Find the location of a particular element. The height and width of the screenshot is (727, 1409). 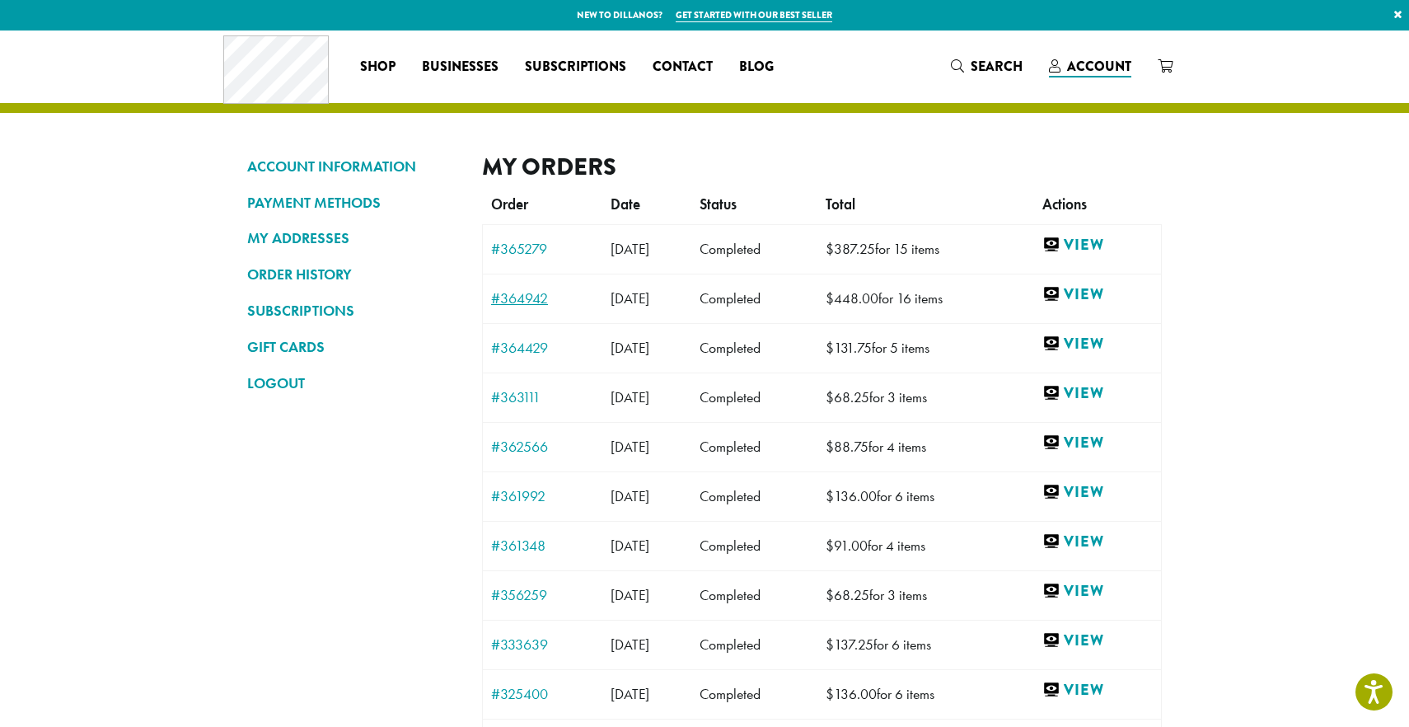

a: LOGOUT is located at coordinates (352, 383).